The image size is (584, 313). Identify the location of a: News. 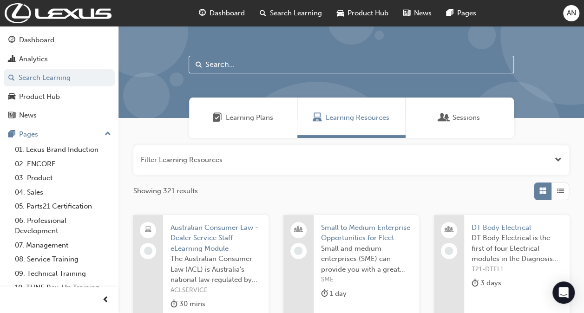
(59, 115).